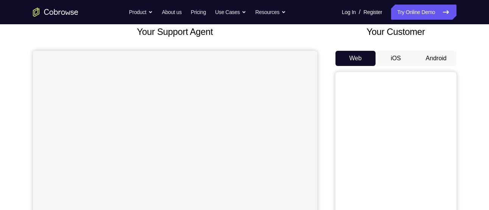  I want to click on a: Register, so click(373, 12).